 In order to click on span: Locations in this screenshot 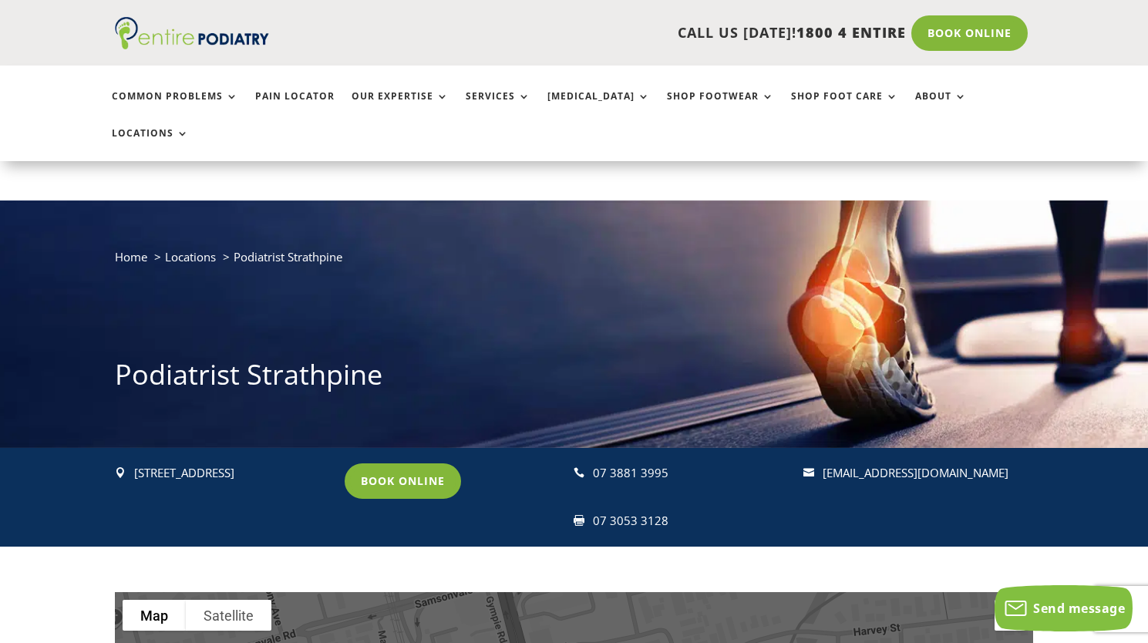, I will do `click(190, 257)`.